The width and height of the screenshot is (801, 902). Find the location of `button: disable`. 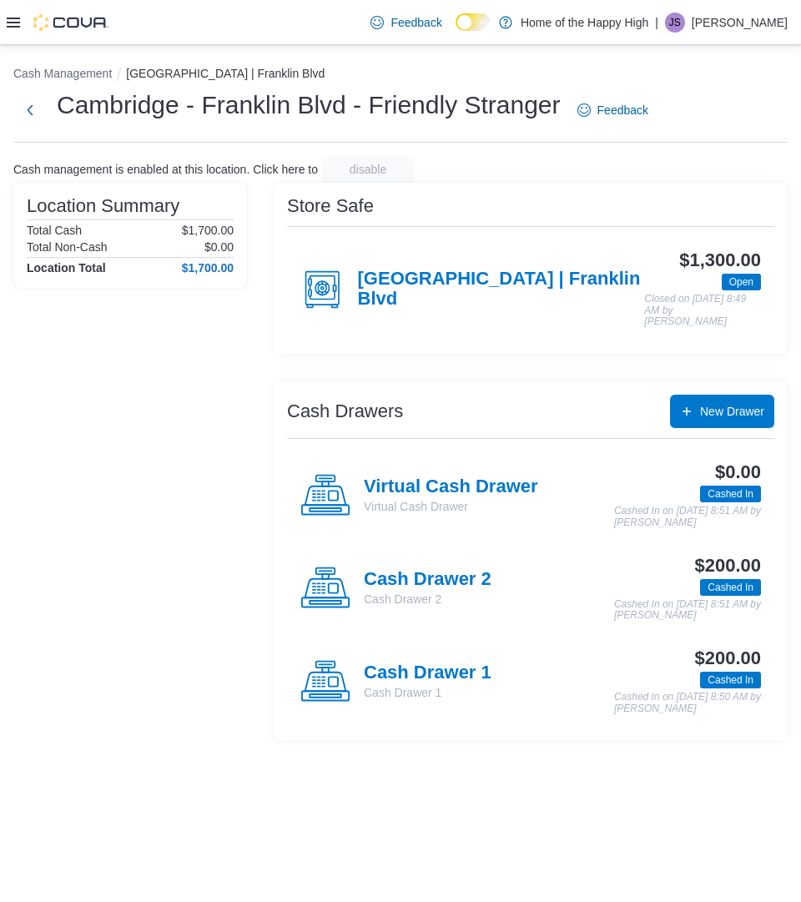

button: disable is located at coordinates (368, 169).